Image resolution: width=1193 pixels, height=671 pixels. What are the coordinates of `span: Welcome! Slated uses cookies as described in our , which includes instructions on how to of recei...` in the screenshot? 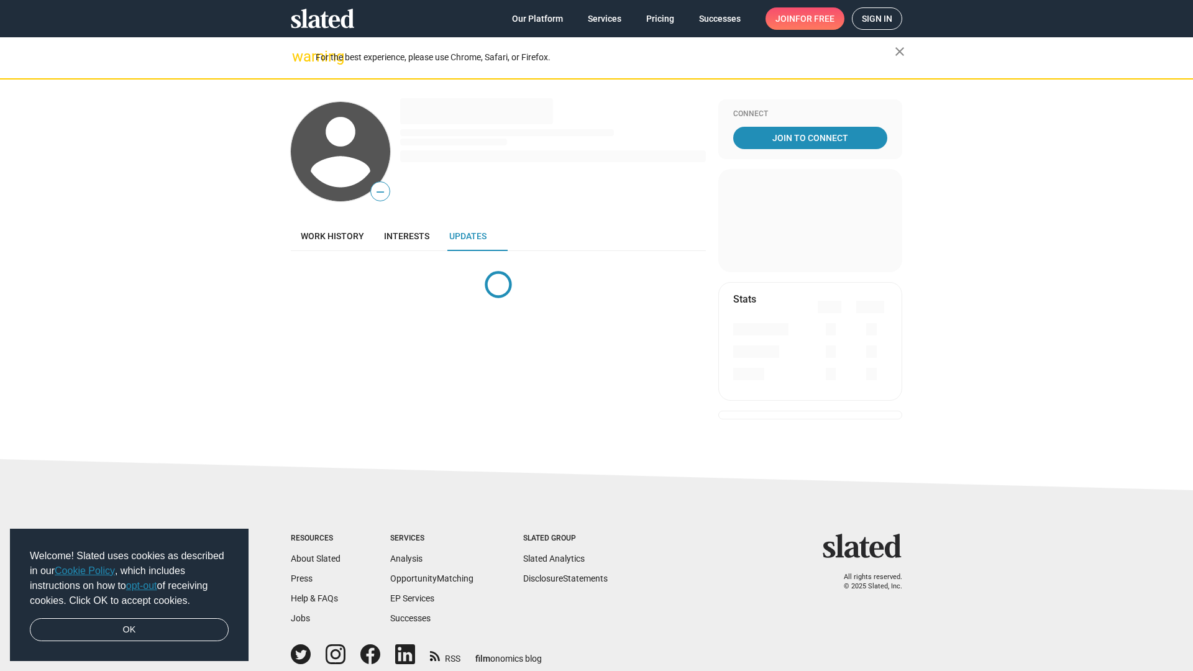 It's located at (129, 578).